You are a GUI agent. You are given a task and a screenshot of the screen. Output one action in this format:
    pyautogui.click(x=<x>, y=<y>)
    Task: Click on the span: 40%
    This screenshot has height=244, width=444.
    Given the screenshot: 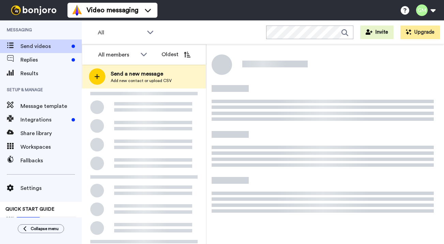 What is the action you would take?
    pyautogui.click(x=10, y=218)
    